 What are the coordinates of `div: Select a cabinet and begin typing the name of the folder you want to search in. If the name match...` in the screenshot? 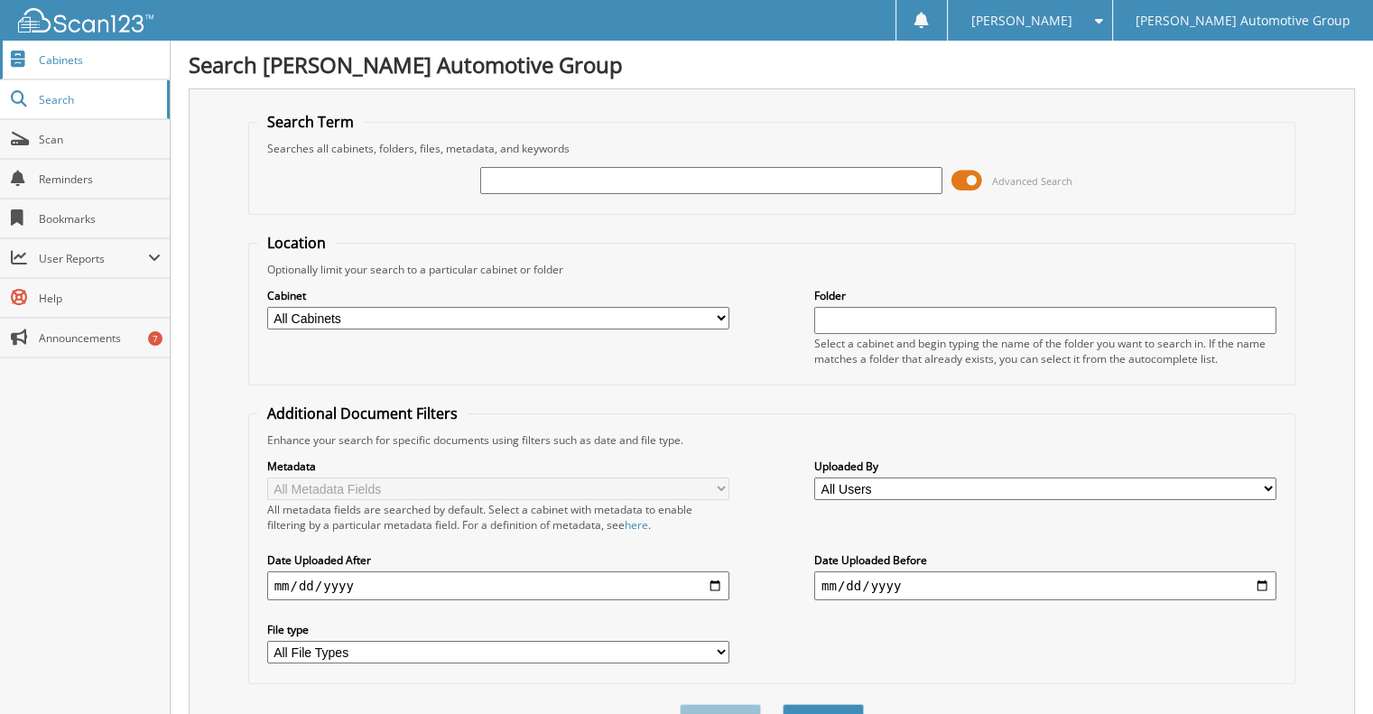 It's located at (1045, 351).